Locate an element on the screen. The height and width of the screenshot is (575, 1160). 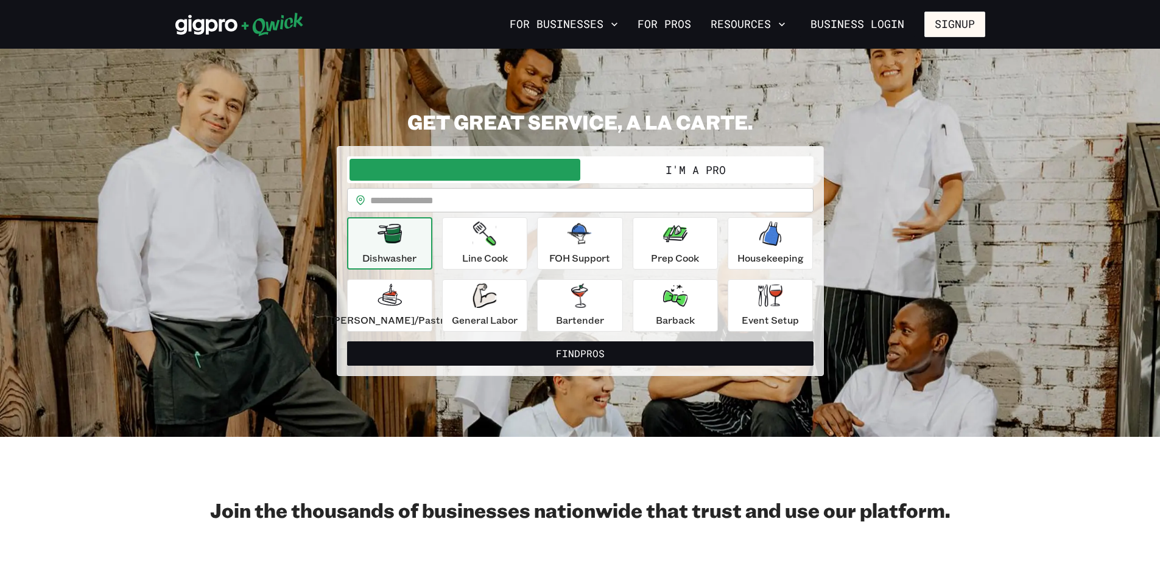
p: Line Cook is located at coordinates (485, 258).